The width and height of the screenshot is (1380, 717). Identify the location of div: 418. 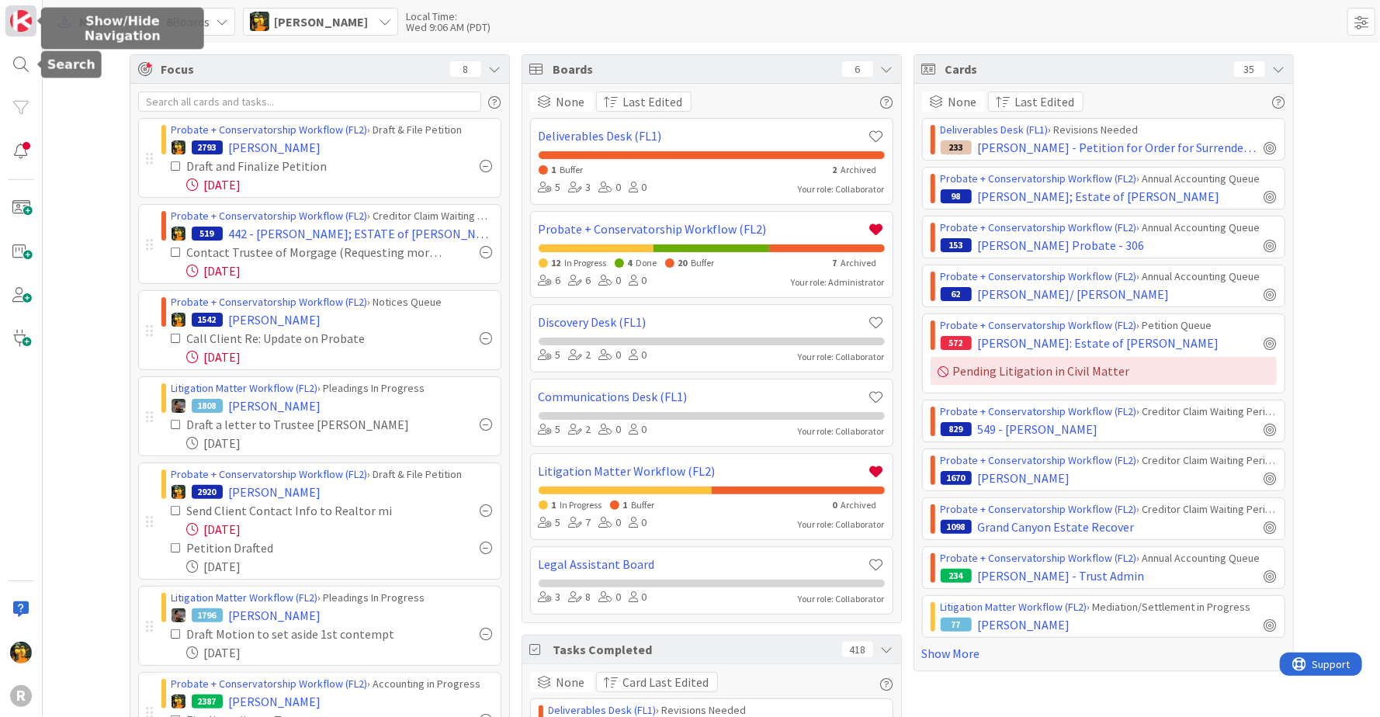
(858, 650).